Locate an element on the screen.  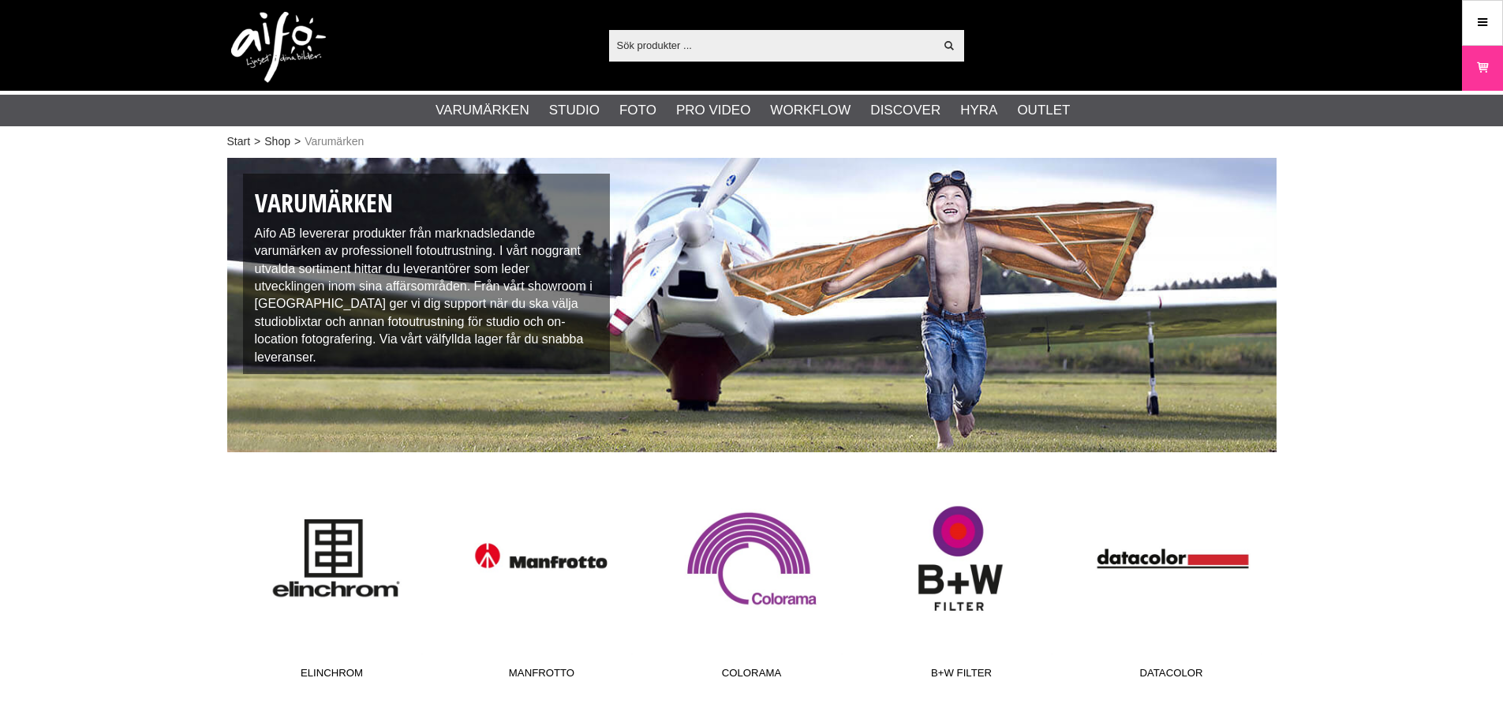
a: Shop is located at coordinates (277, 141).